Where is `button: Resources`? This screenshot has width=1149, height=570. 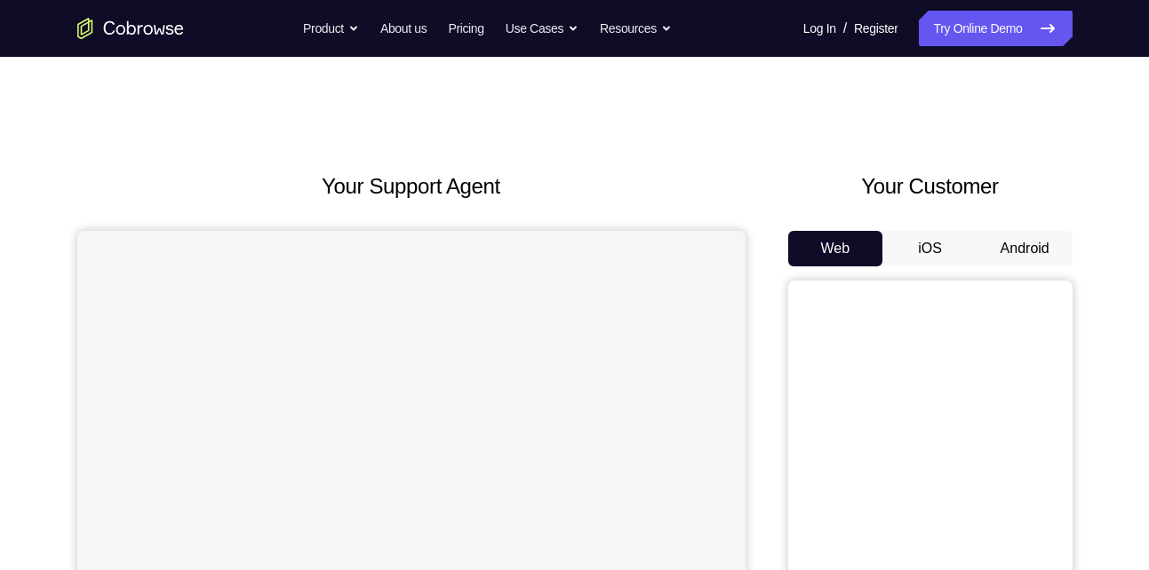 button: Resources is located at coordinates (635, 28).